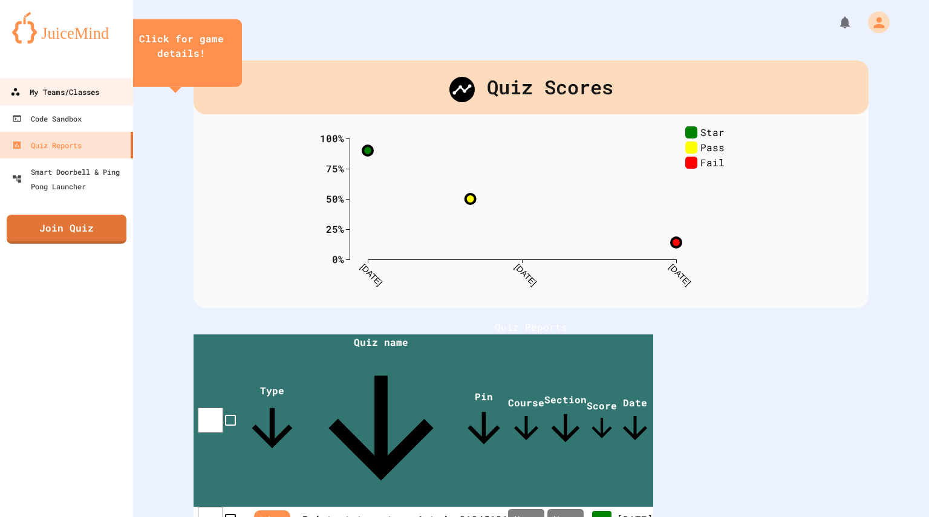 The height and width of the screenshot is (517, 929). What do you see at coordinates (47, 119) in the screenshot?
I see `div: Code Sandbox` at bounding box center [47, 119].